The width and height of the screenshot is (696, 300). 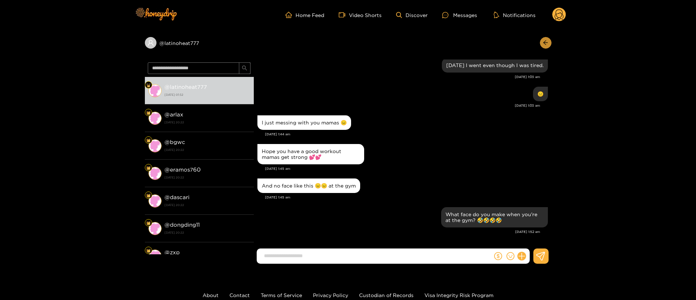 What do you see at coordinates (211, 295) in the screenshot?
I see `a: About` at bounding box center [211, 295].